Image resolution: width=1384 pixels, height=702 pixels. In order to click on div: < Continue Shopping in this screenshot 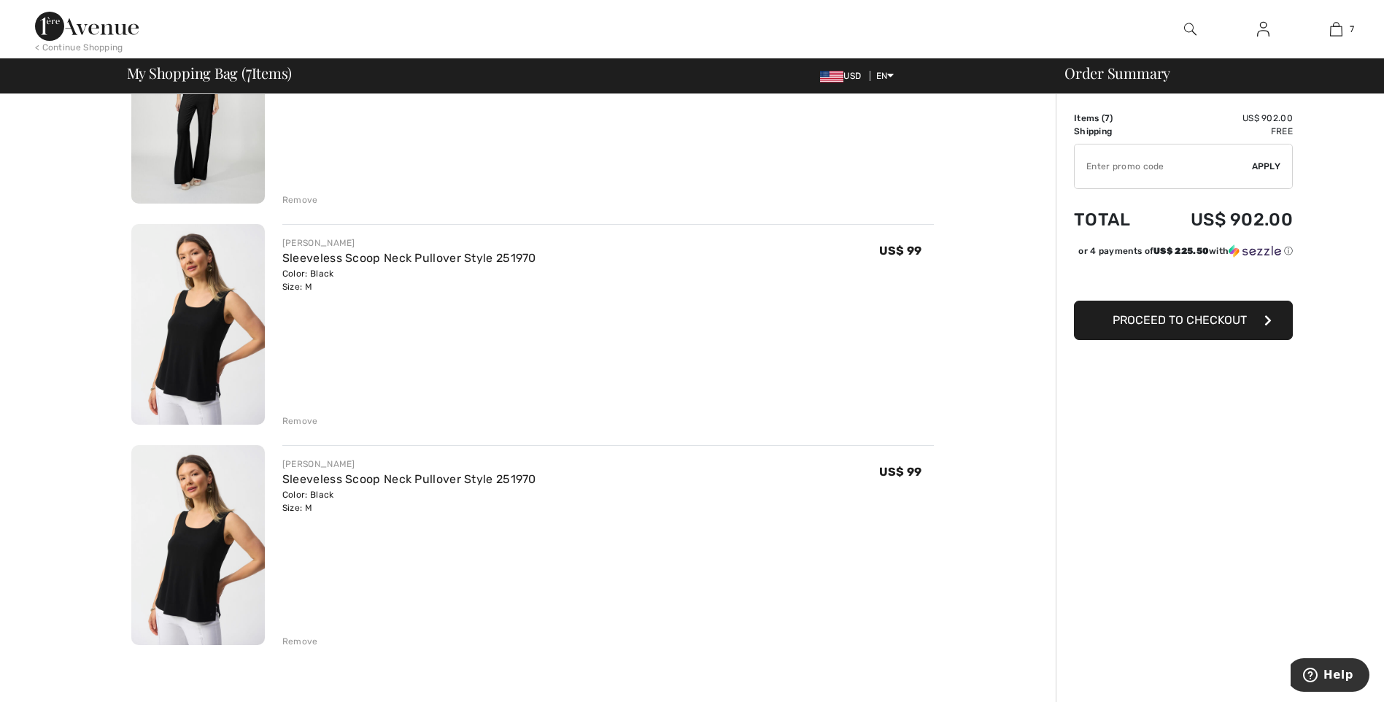, I will do `click(79, 47)`.